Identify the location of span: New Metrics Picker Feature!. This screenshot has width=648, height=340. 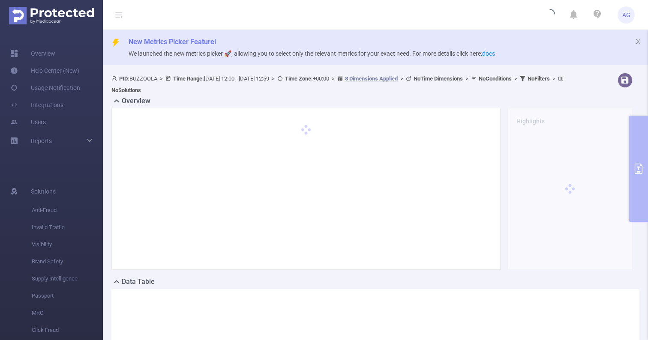
(172, 42).